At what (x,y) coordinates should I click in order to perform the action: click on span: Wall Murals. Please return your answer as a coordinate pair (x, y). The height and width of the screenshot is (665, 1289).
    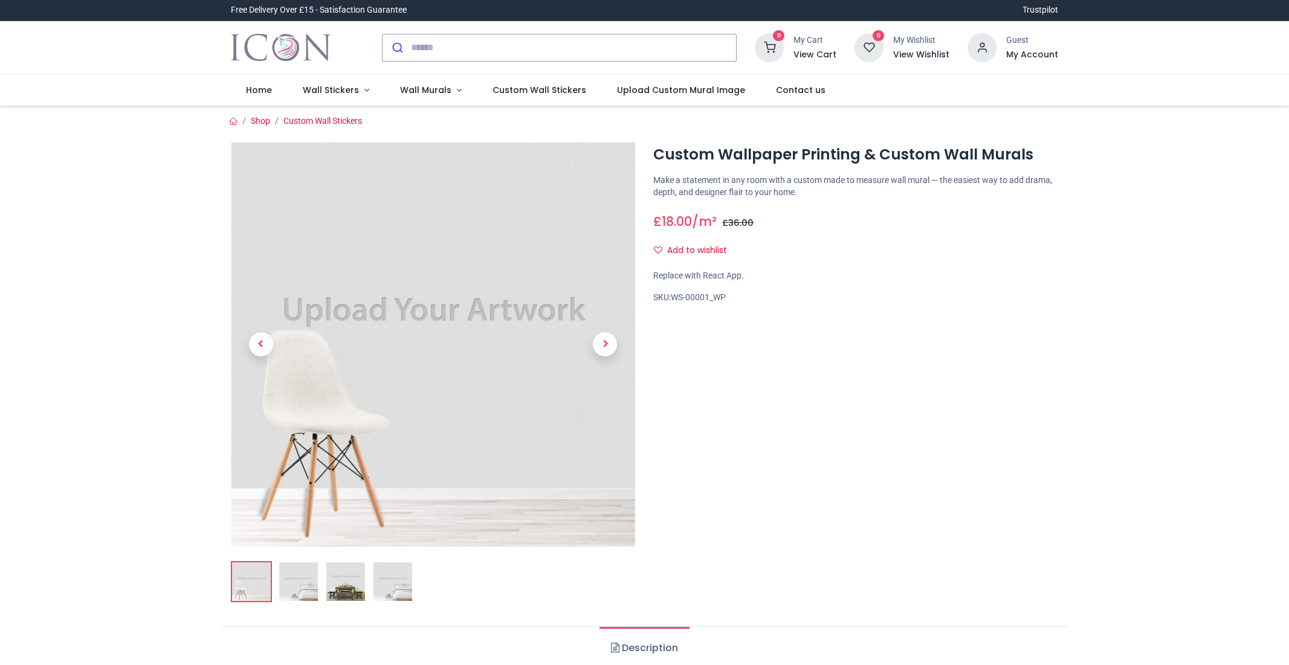
    Looking at the image, I should click on (425, 90).